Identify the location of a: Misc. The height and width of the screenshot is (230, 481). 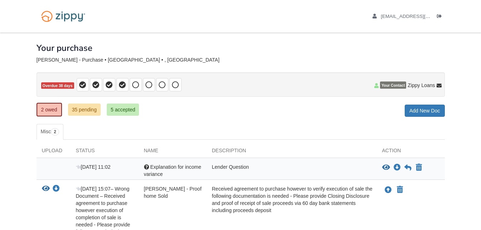
(50, 132).